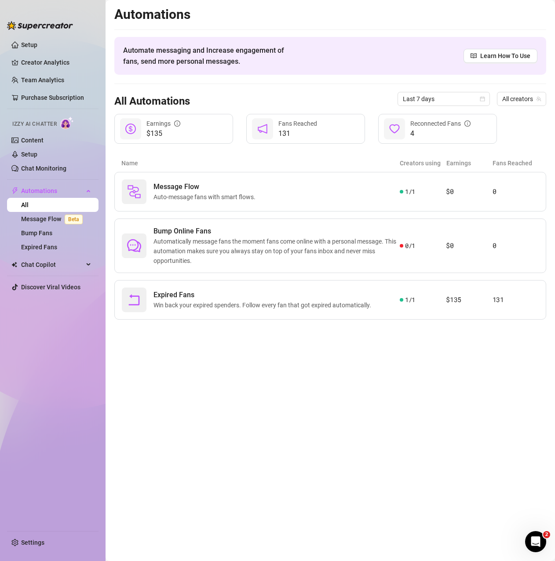 The image size is (555, 561). Describe the element at coordinates (152, 102) in the screenshot. I see `h3: All Automations` at that location.